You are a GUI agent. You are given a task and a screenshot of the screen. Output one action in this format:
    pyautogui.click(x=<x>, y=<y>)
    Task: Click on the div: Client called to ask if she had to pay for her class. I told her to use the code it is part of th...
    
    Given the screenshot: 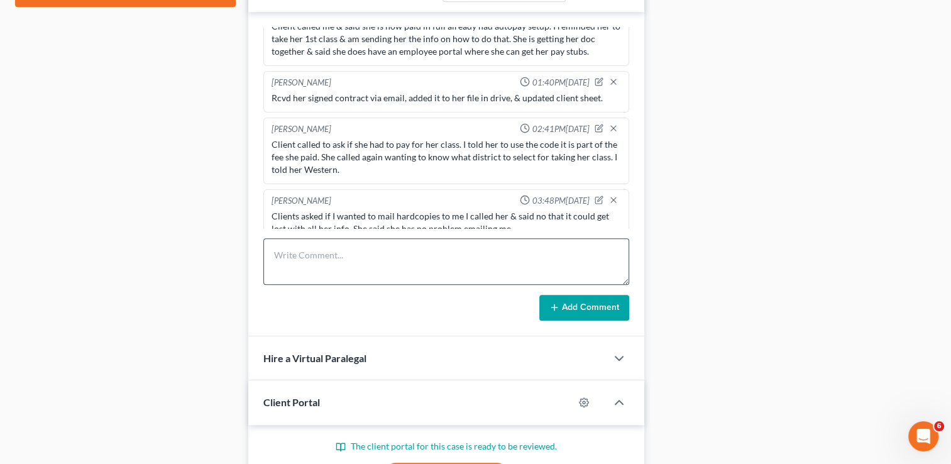 What is the action you would take?
    pyautogui.click(x=446, y=157)
    